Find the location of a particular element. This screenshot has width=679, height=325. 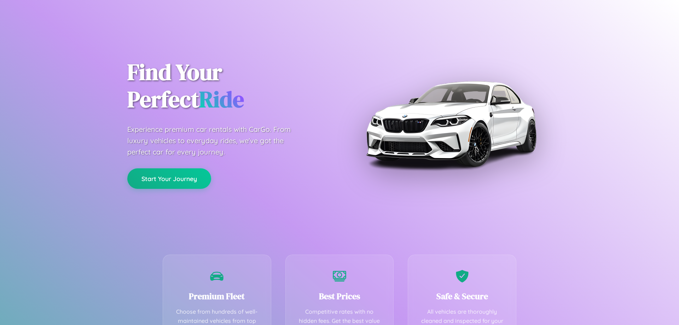

h1: Find Your Perfect is located at coordinates (228, 86).